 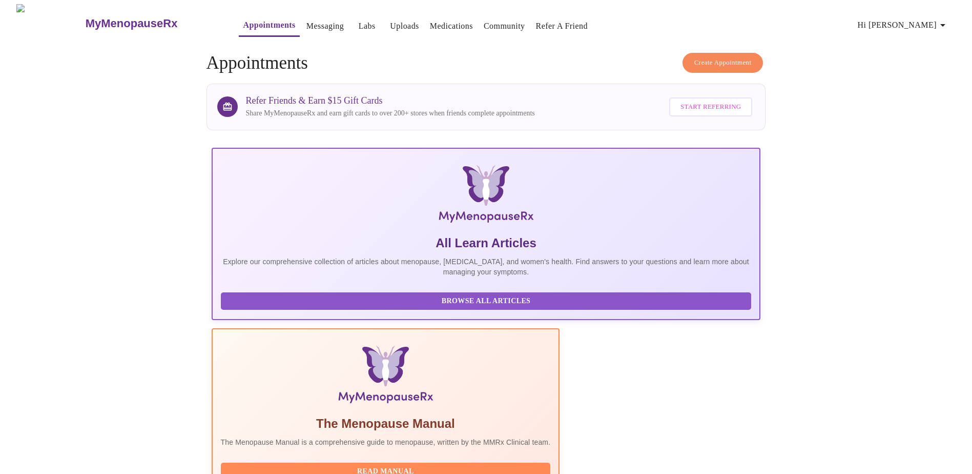 What do you see at coordinates (386, 423) in the screenshot?
I see `h5: The Menopause Manual` at bounding box center [386, 423].